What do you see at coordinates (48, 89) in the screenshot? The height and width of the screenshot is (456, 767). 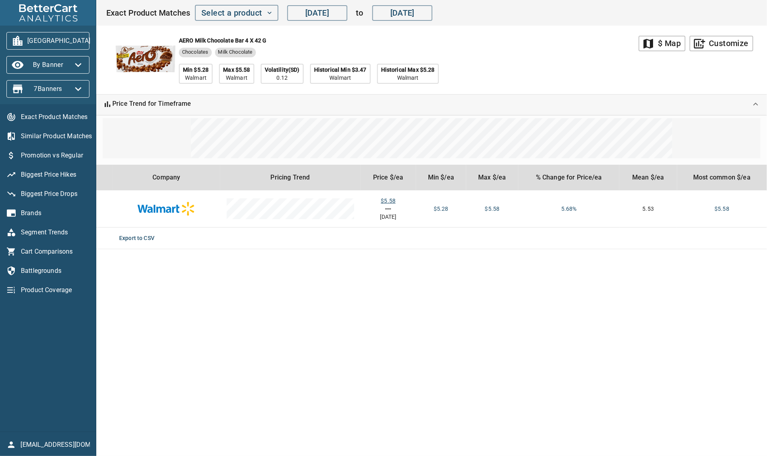 I see `button: 7Banners` at bounding box center [48, 89].